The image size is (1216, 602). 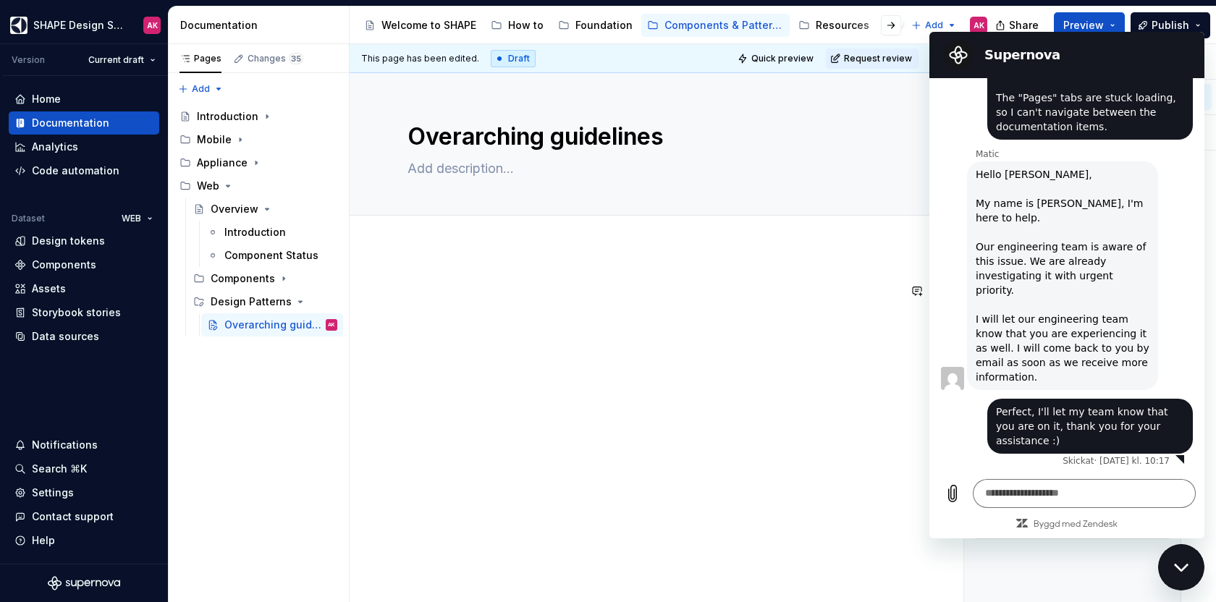 What do you see at coordinates (158, 23) in the screenshot?
I see `h2: Supernova` at bounding box center [158, 23].